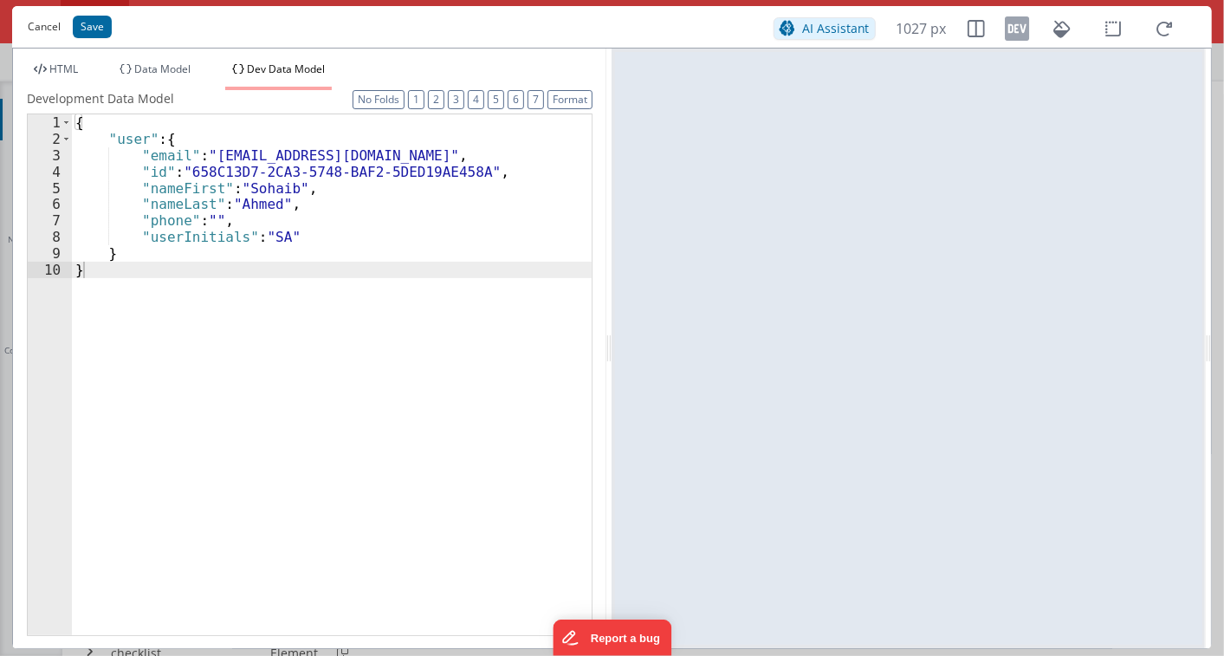  I want to click on button: 3, so click(456, 100).